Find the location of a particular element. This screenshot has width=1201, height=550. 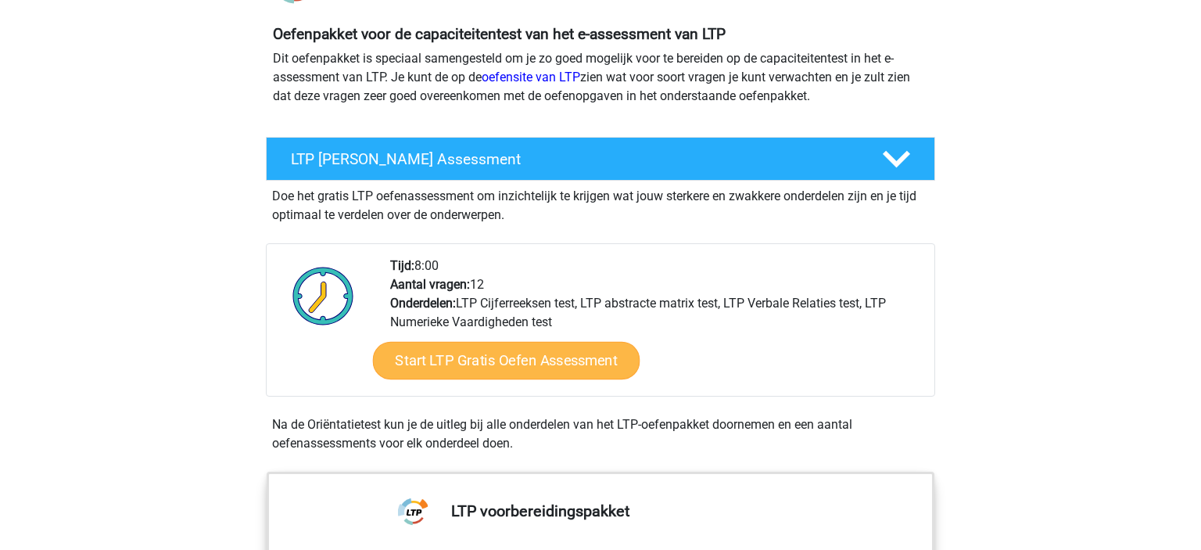

b: Tijd: is located at coordinates (402, 265).